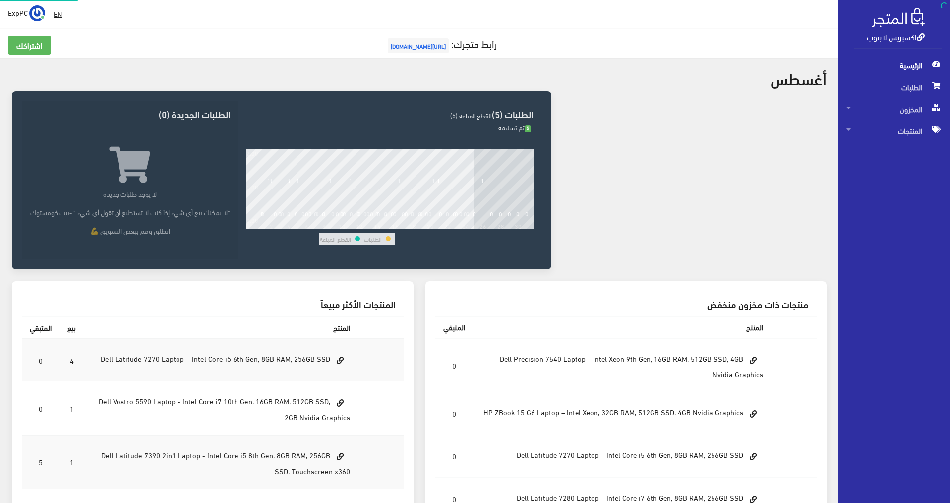  What do you see at coordinates (518, 226) in the screenshot?
I see `div: 30` at bounding box center [518, 226].